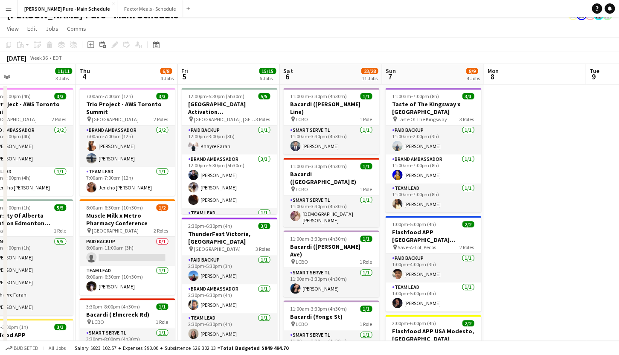 This screenshot has height=355, width=619. Describe the element at coordinates (114, 207) in the screenshot. I see `span: 8:00am-6:30pm (10h30m)` at that location.